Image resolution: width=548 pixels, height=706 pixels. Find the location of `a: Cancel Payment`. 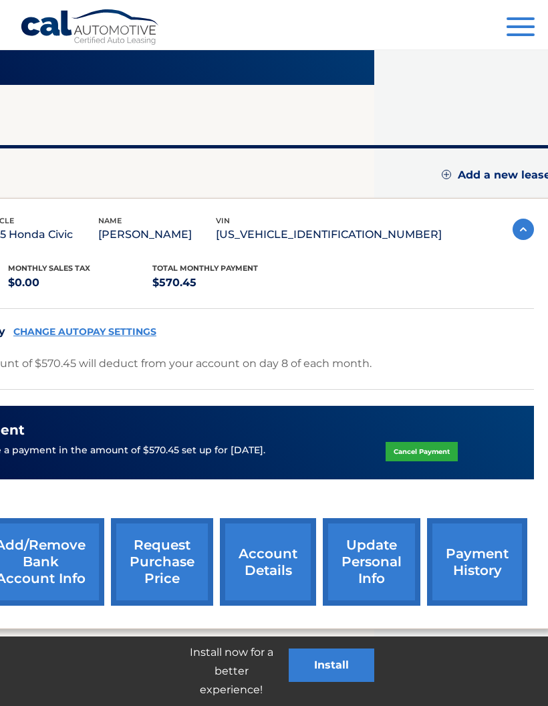

a: Cancel Payment is located at coordinates (422, 451).